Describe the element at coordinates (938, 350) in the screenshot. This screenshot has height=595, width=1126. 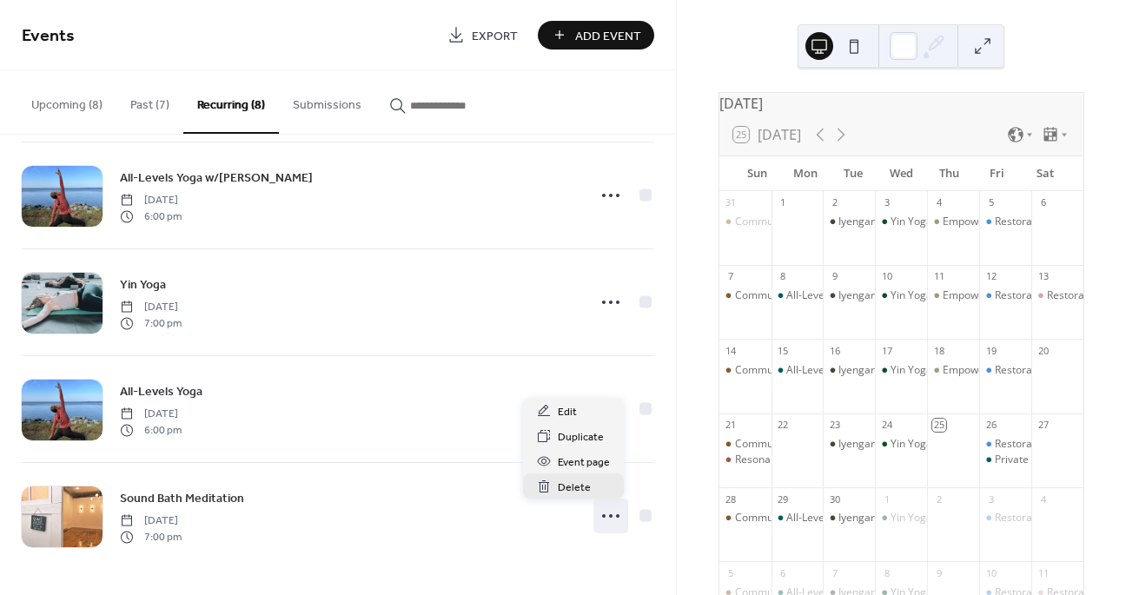
I see `div: 18` at that location.